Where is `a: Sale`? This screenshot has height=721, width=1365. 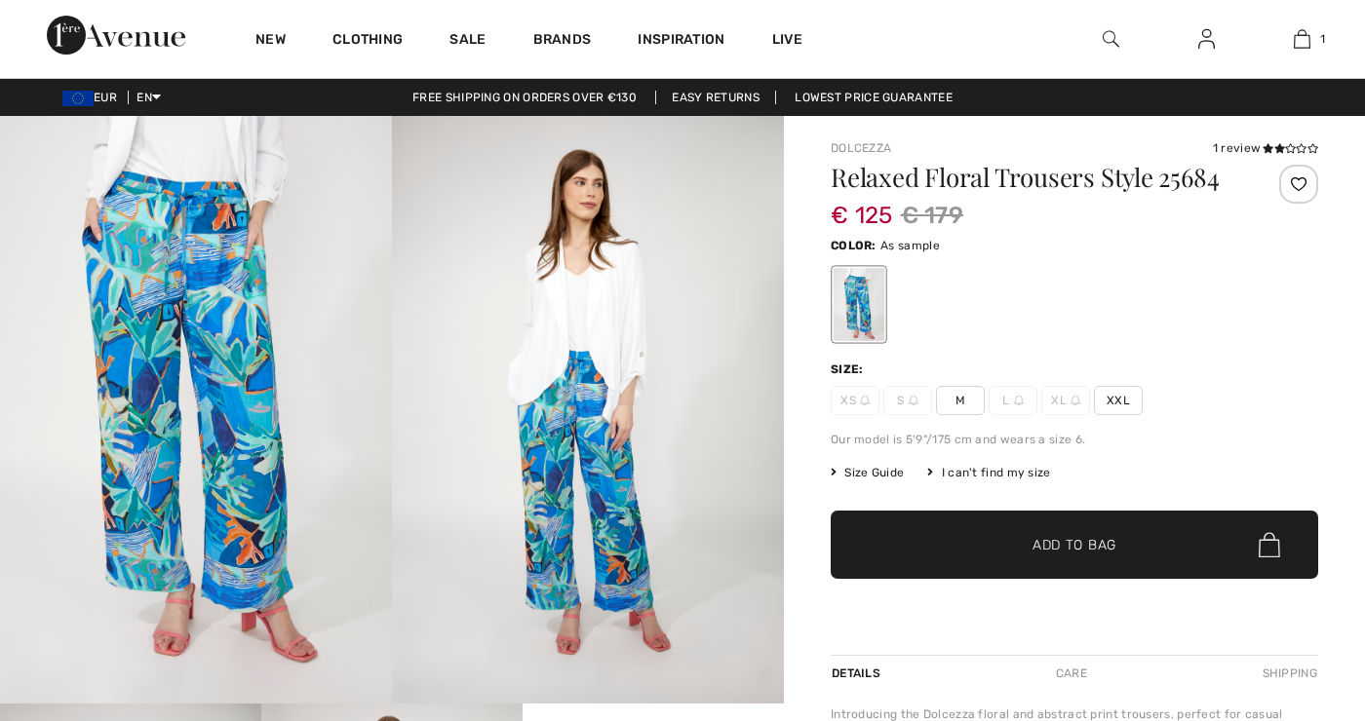
a: Sale is located at coordinates (467, 41).